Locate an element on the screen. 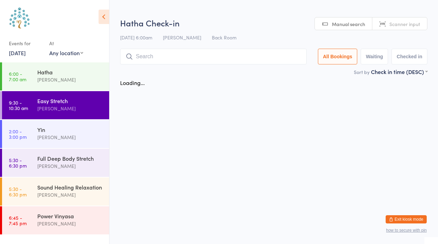  div: Check in time (DESC) is located at coordinates (399, 72).